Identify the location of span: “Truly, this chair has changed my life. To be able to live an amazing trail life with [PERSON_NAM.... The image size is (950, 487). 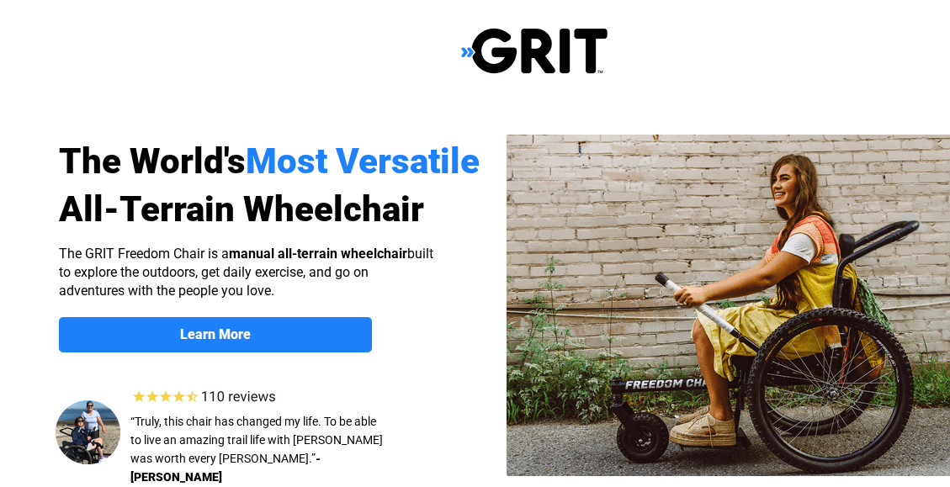
(257, 440).